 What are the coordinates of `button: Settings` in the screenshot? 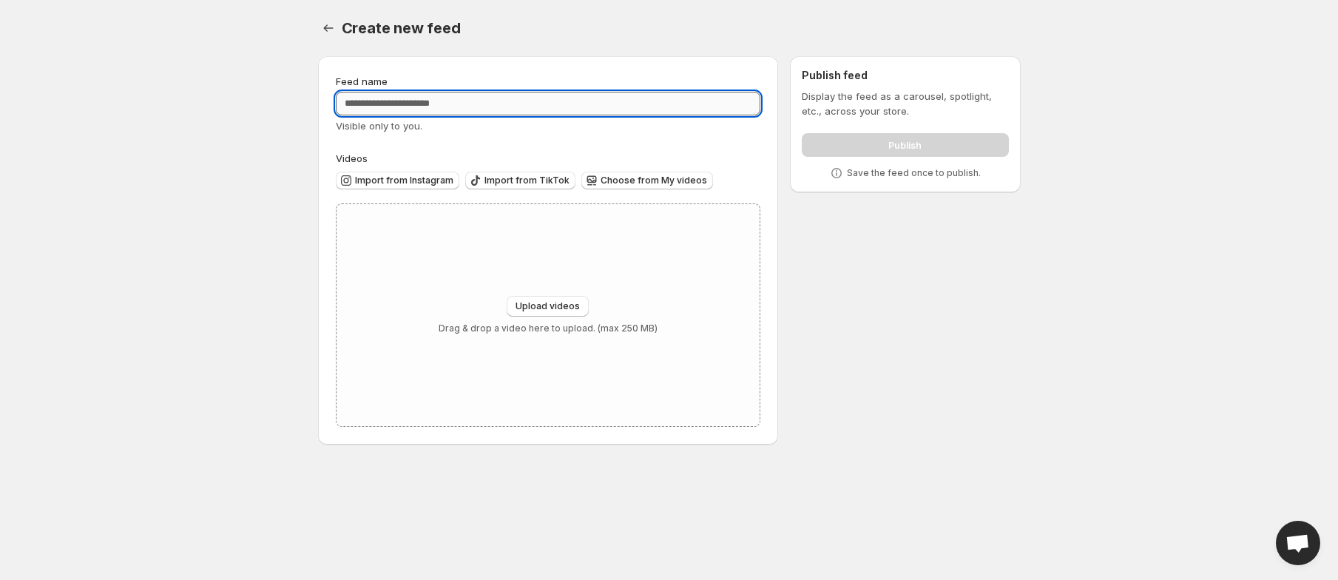 It's located at (328, 28).